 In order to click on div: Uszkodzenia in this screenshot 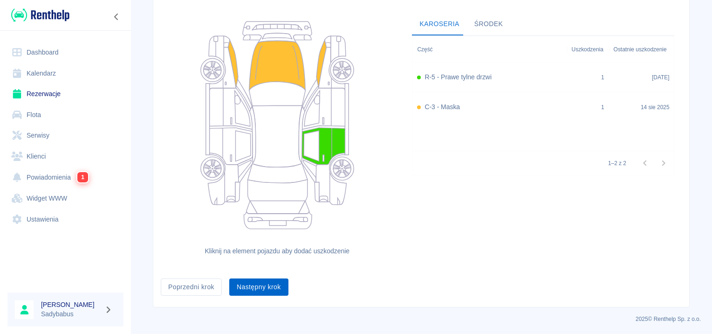, I will do `click(588, 49)`.